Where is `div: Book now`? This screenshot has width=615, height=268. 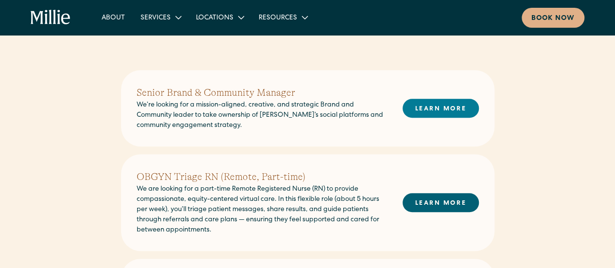
div: Book now is located at coordinates (553, 18).